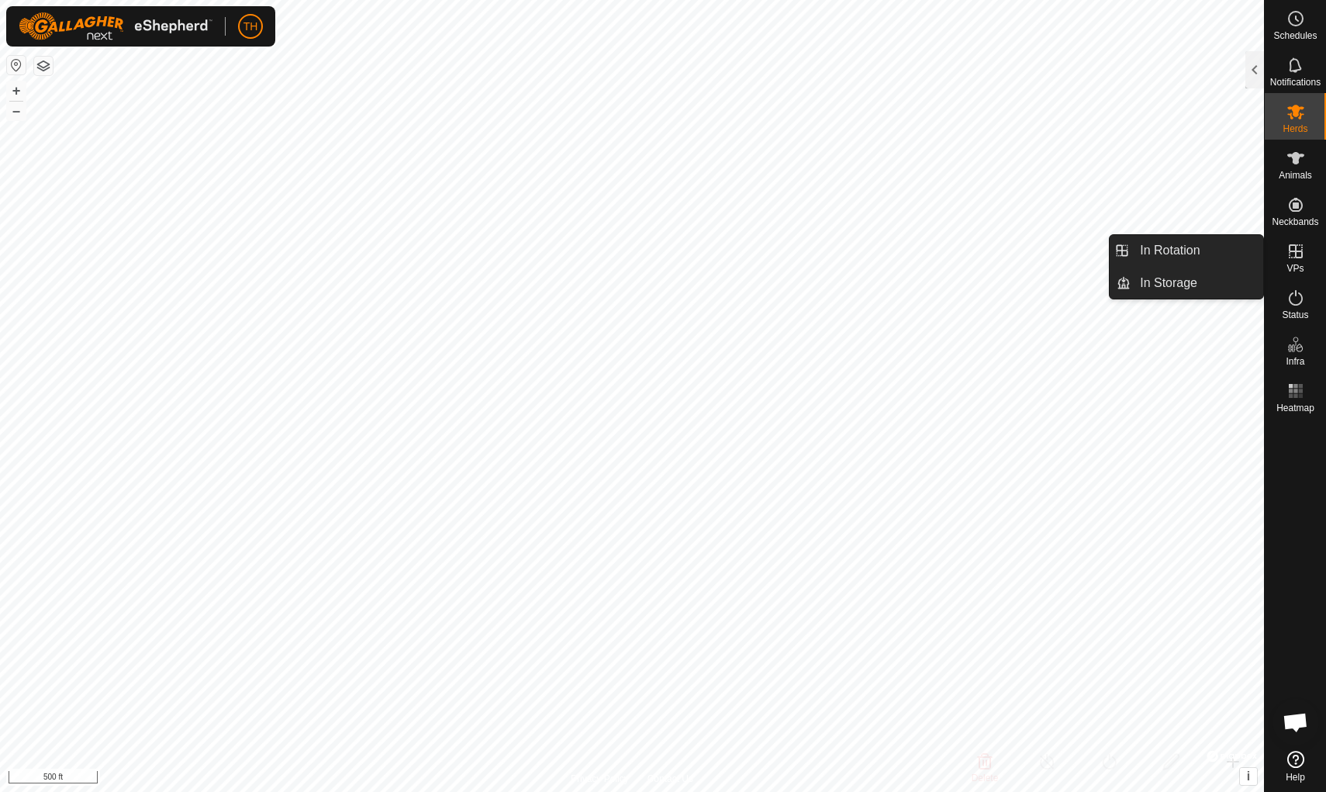 Image resolution: width=1326 pixels, height=792 pixels. Describe the element at coordinates (1296, 722) in the screenshot. I see `div: Open chat` at that location.